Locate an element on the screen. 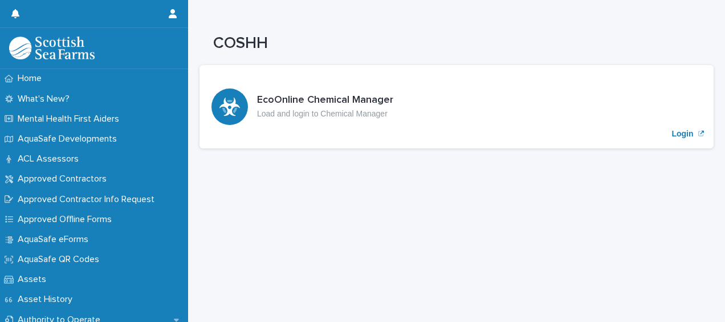 This screenshot has width=725, height=322. h1: COSHH is located at coordinates (464, 44).